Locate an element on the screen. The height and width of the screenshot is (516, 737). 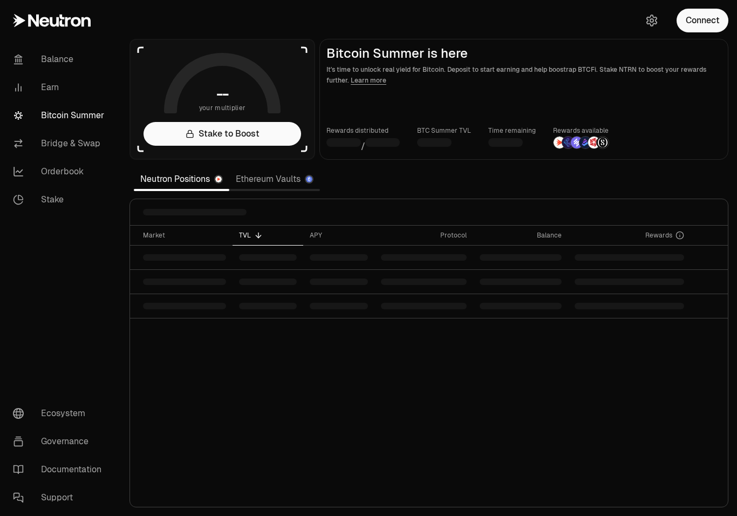
a: Orderbook is located at coordinates (60, 172).